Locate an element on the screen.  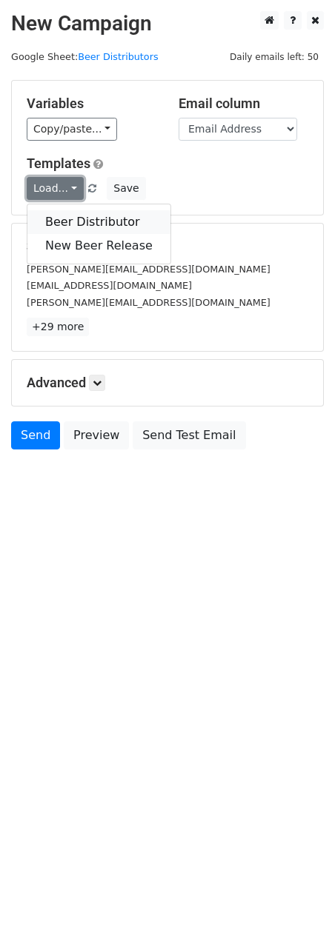
small: Google Sheet: is located at coordinates (84, 56).